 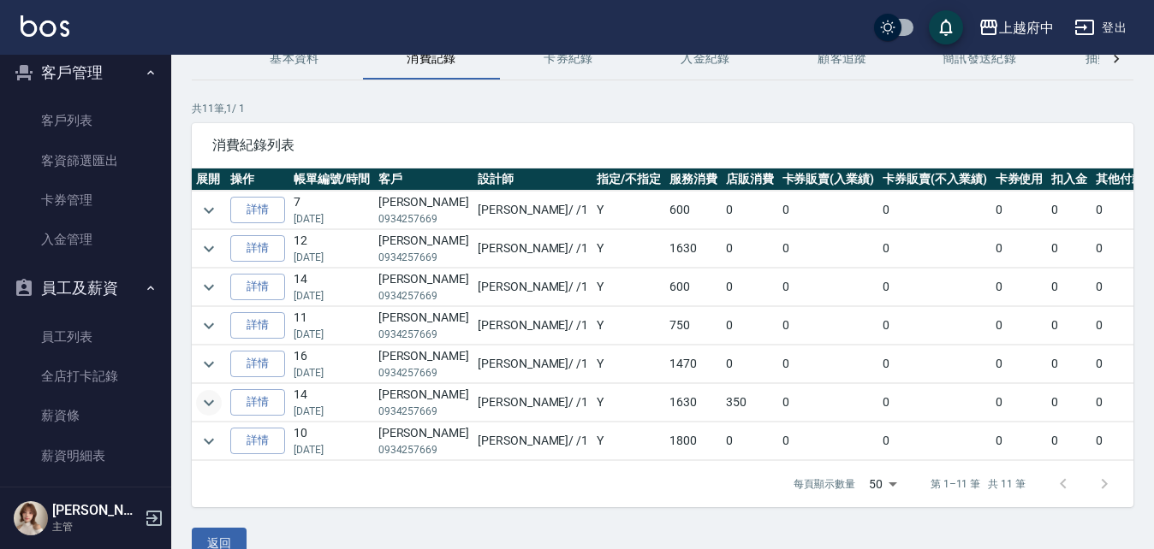 What do you see at coordinates (86, 456) in the screenshot?
I see `a: 薪資明細表` at bounding box center [86, 456].